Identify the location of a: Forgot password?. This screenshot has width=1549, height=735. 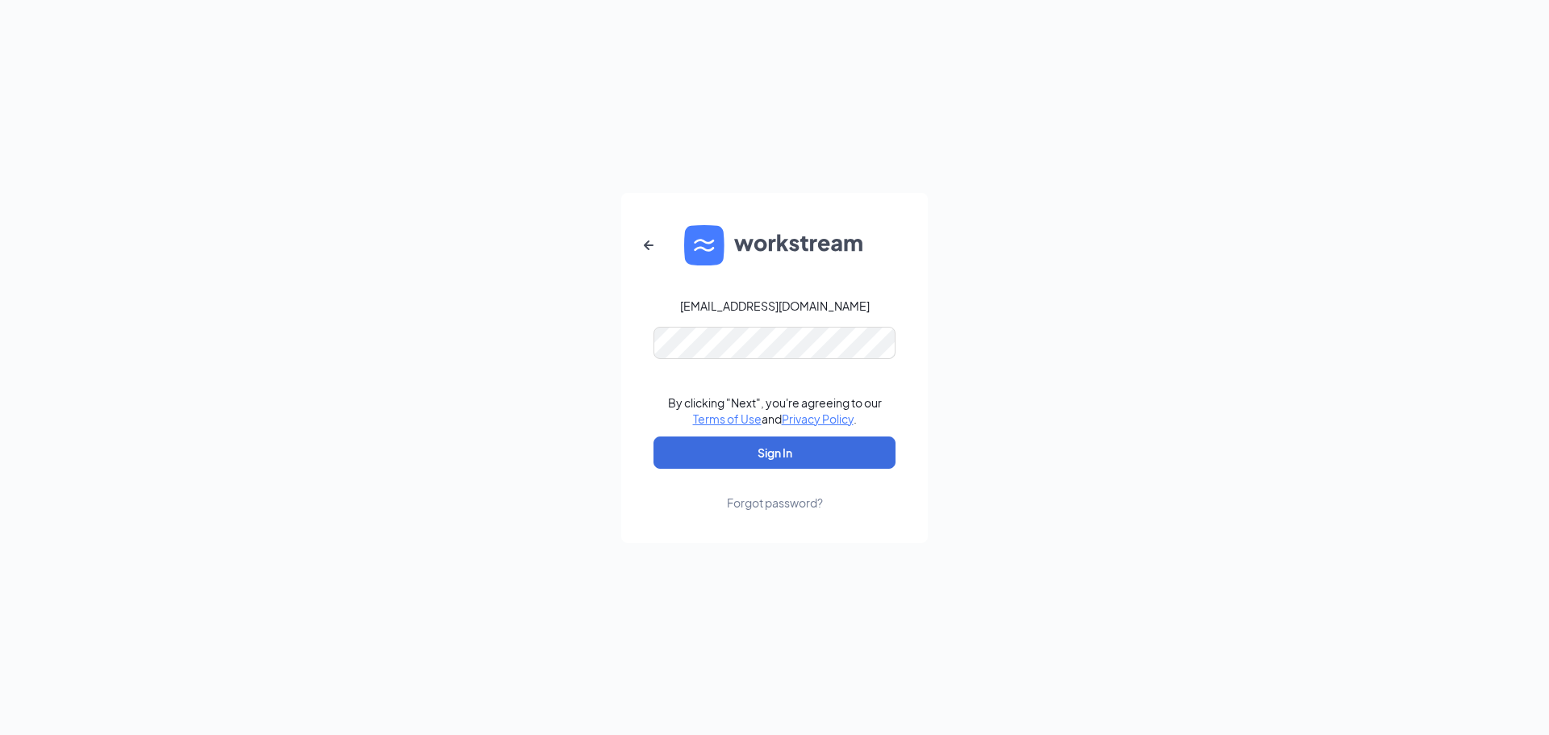
(775, 490).